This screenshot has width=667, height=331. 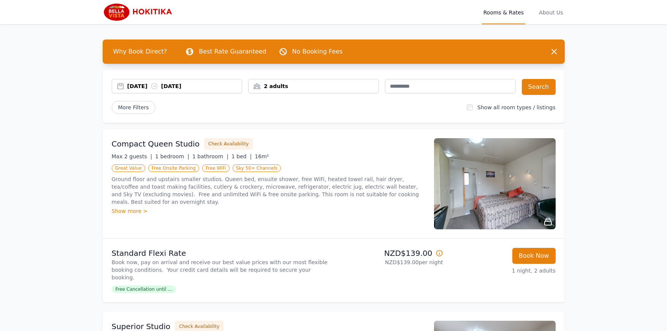 What do you see at coordinates (139, 12) in the screenshot?
I see `img: Bella Vista Hokitika` at bounding box center [139, 12].